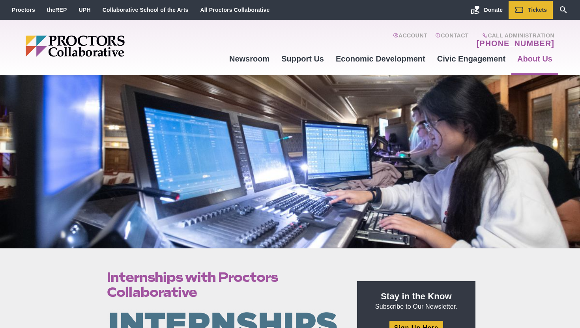  Describe the element at coordinates (493, 10) in the screenshot. I see `span: Donate` at that location.